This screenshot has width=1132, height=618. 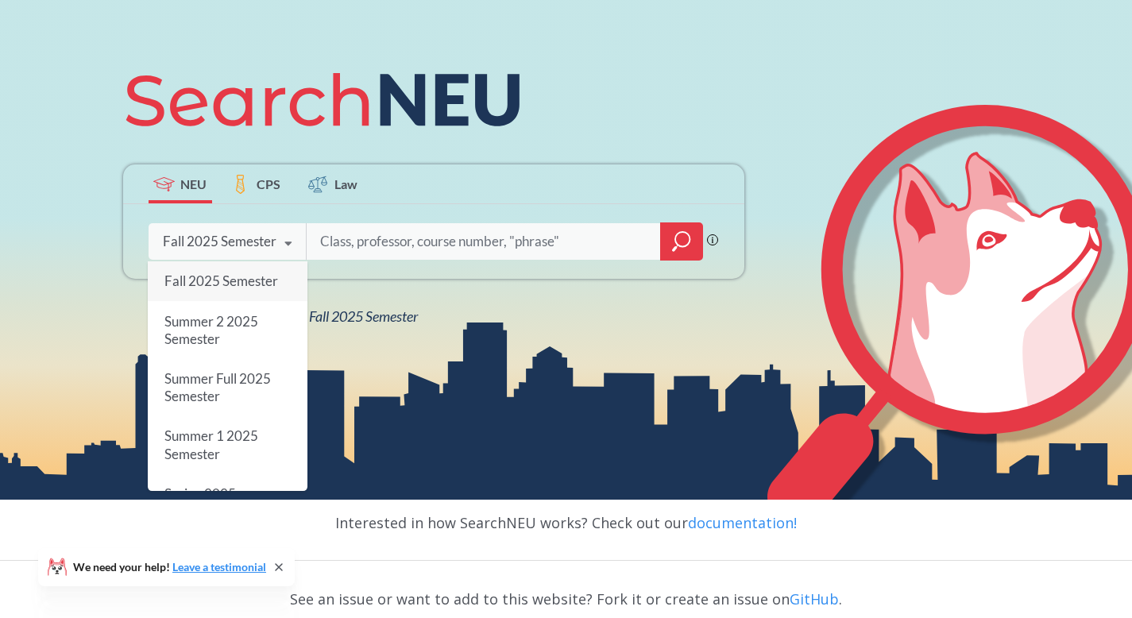 What do you see at coordinates (290, 316) in the screenshot?
I see `span: View all classes for` at bounding box center [290, 316].